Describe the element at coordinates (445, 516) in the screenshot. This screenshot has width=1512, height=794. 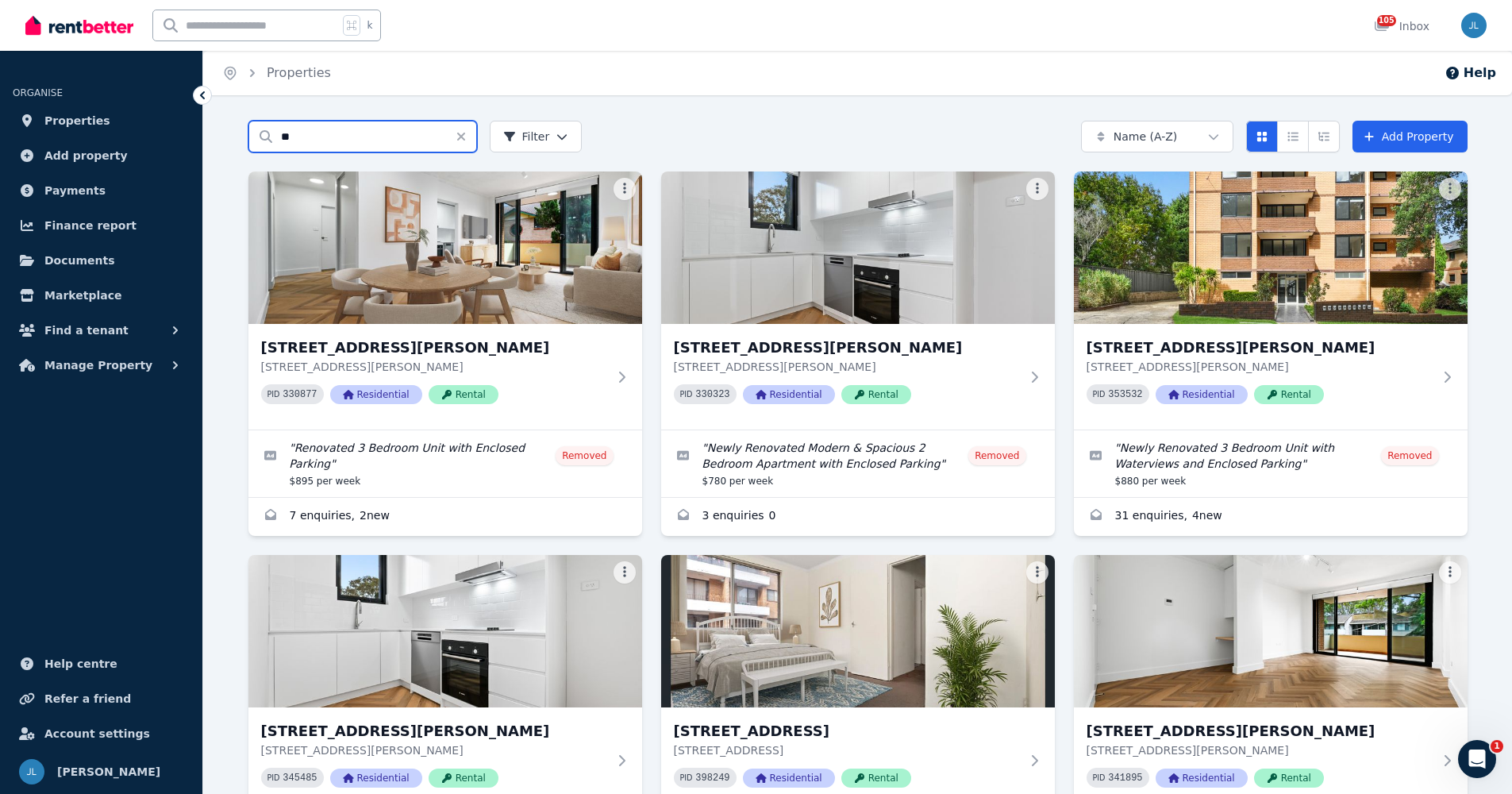
I see `a: Enquiries for 1/25 Charles Street, Five Dock` at that location.